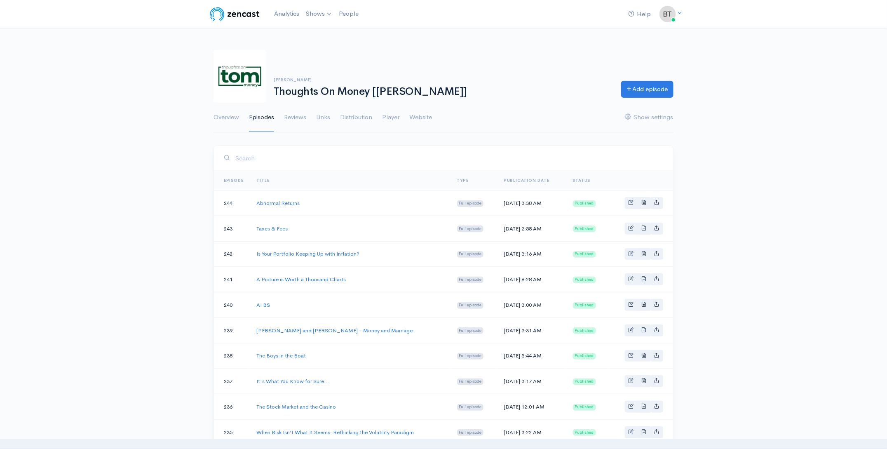 The height and width of the screenshot is (449, 887). Describe the element at coordinates (232, 228) in the screenshot. I see `td: 243` at that location.